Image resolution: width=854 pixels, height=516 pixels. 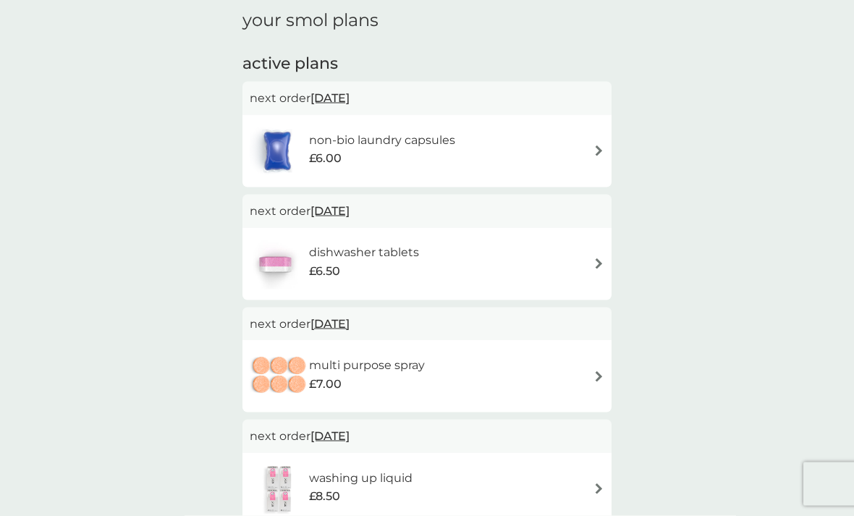 What do you see at coordinates (324, 496) in the screenshot?
I see `span: £8.50` at bounding box center [324, 496].